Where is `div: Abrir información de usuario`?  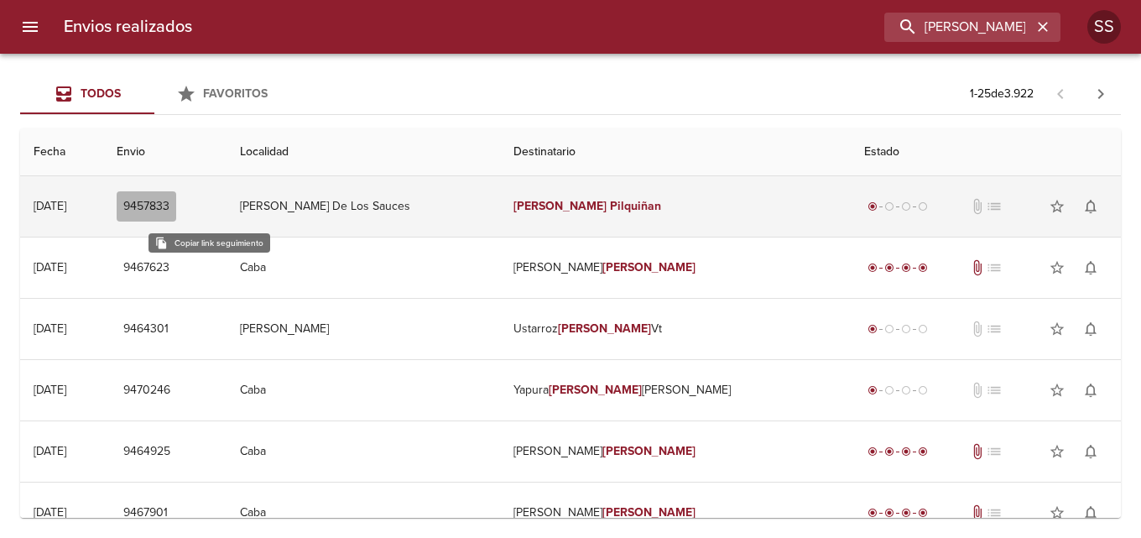
div: Abrir información de usuario is located at coordinates (1104, 27).